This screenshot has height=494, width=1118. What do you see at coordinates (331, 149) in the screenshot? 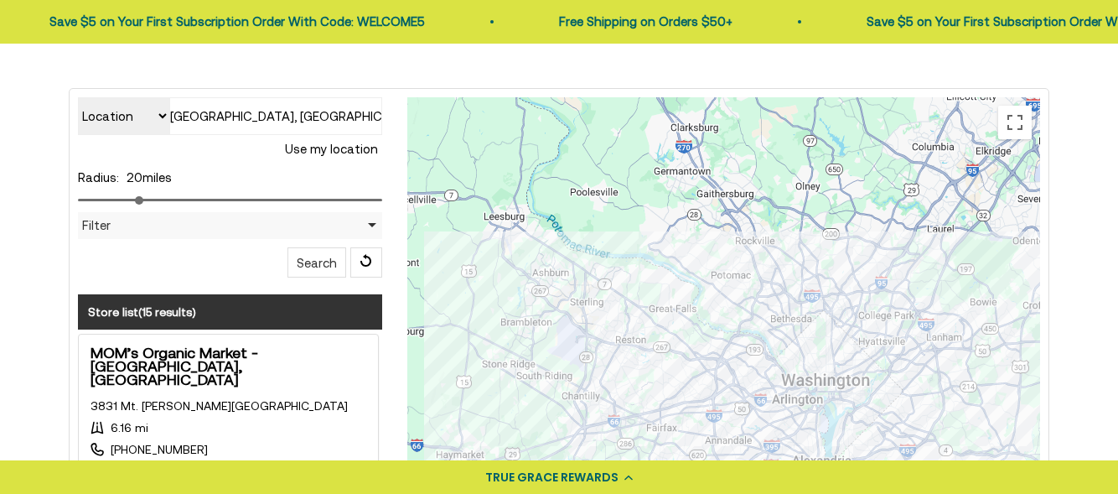
I see `button: Use my location` at bounding box center [331, 149].